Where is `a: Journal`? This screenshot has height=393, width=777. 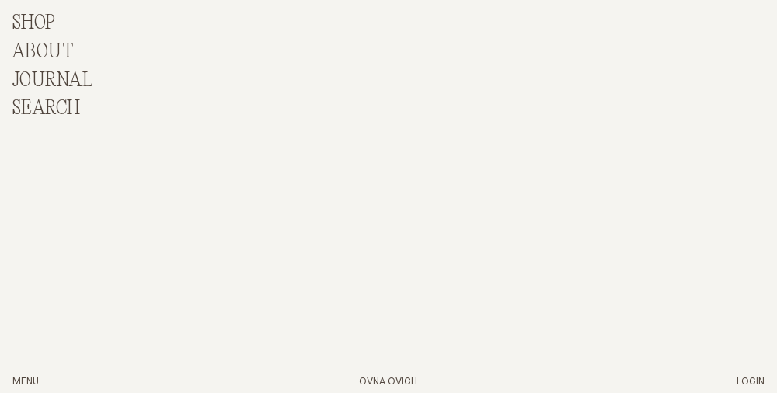 a: Journal is located at coordinates (52, 81).